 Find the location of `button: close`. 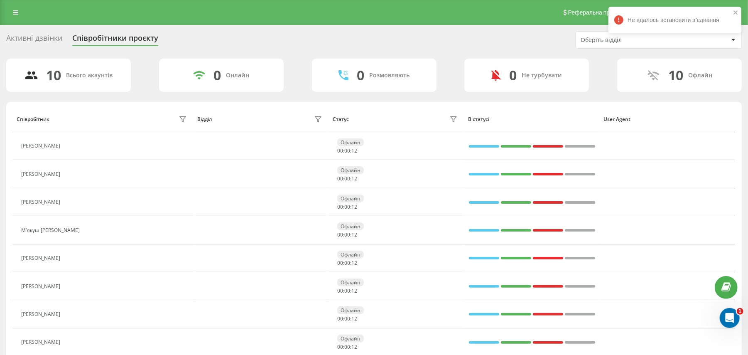

button: close is located at coordinates (736, 13).